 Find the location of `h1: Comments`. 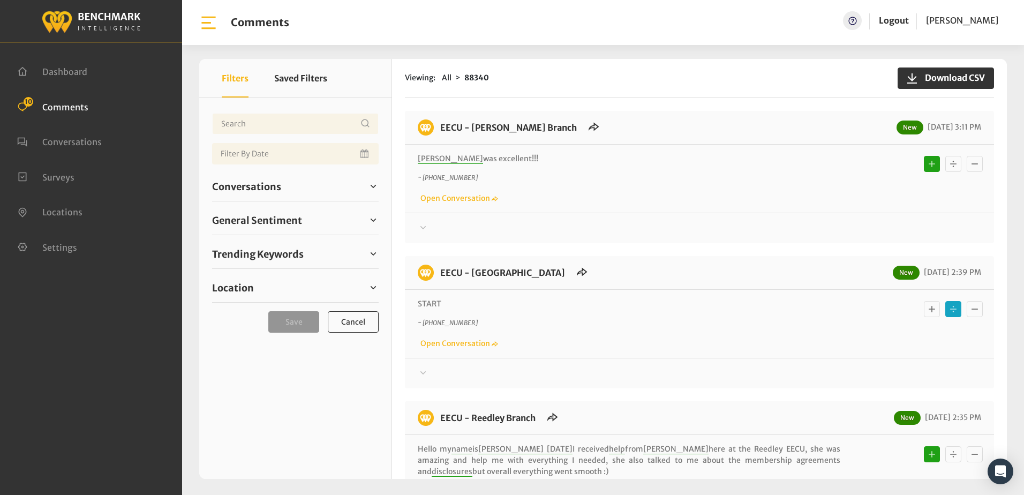

h1: Comments is located at coordinates (260, 22).